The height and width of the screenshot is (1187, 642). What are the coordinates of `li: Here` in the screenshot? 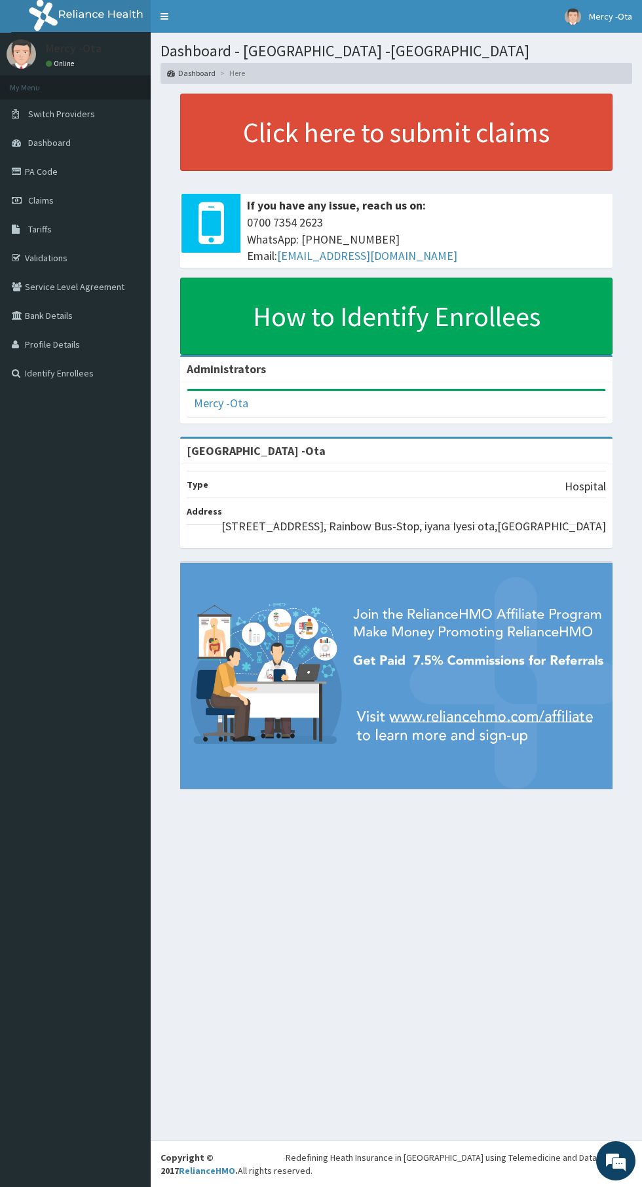 It's located at (230, 73).